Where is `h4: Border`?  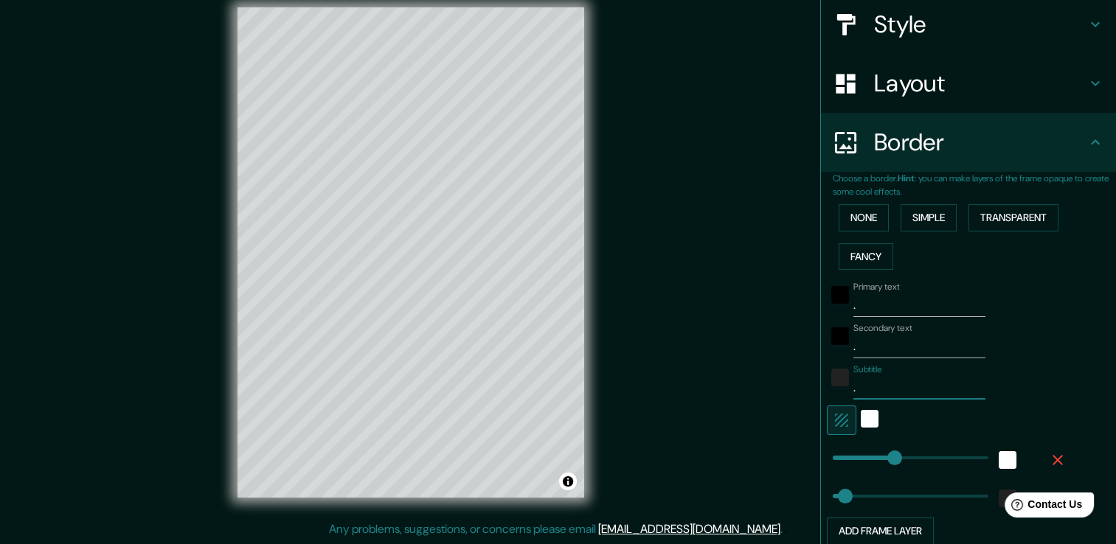
h4: Border is located at coordinates (980, 142).